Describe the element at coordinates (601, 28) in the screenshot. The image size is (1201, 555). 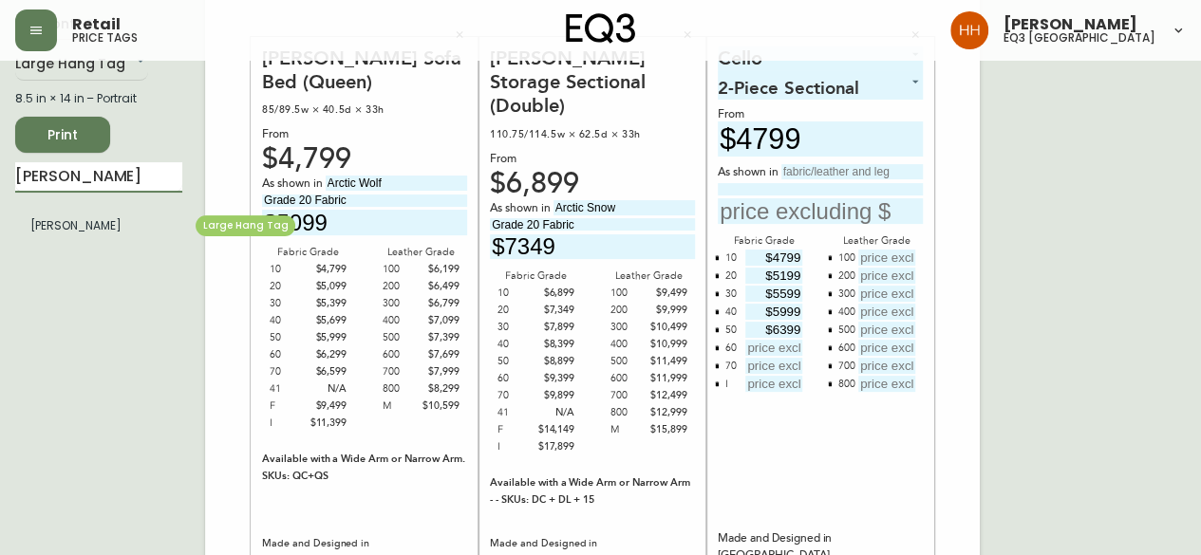
I see `img: logo` at that location.